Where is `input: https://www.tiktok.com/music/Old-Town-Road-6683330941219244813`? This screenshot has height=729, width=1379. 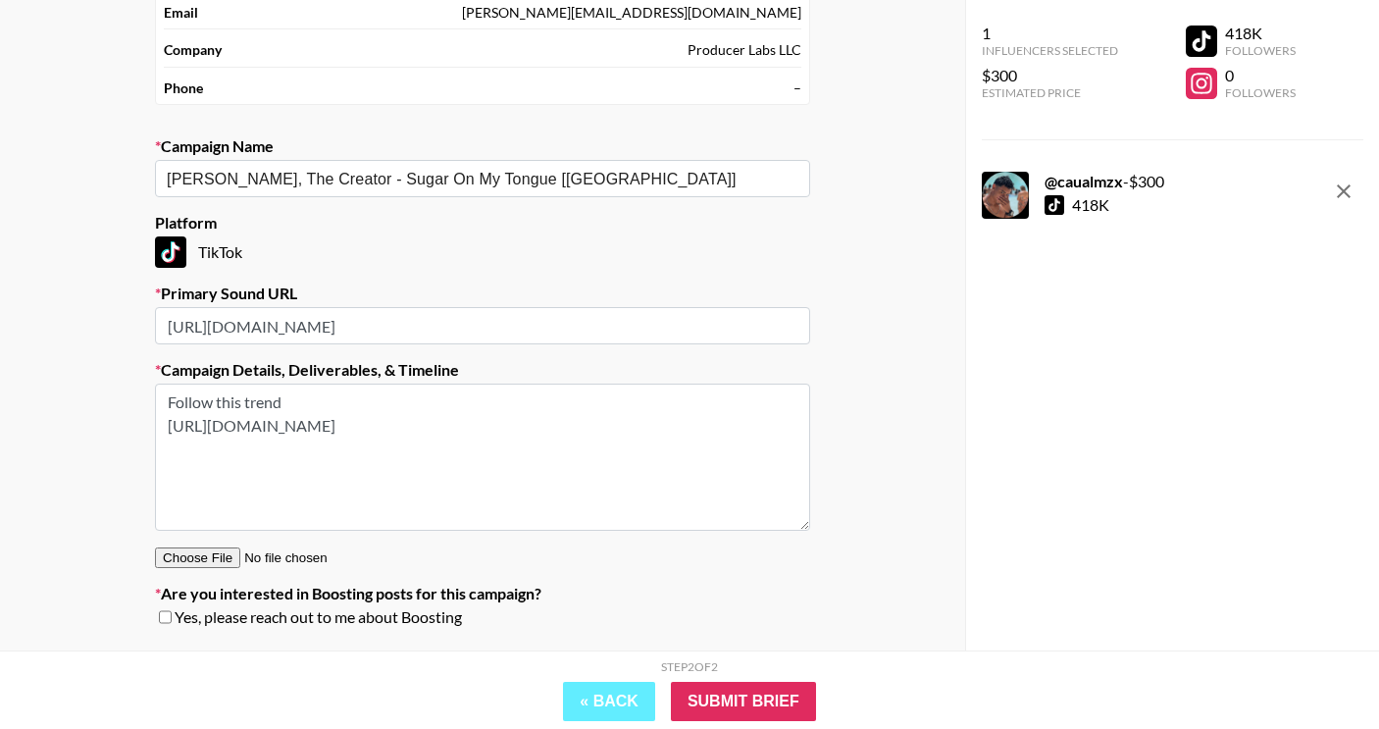 input: https://www.tiktok.com/music/Old-Town-Road-6683330941219244813 is located at coordinates (482, 326).